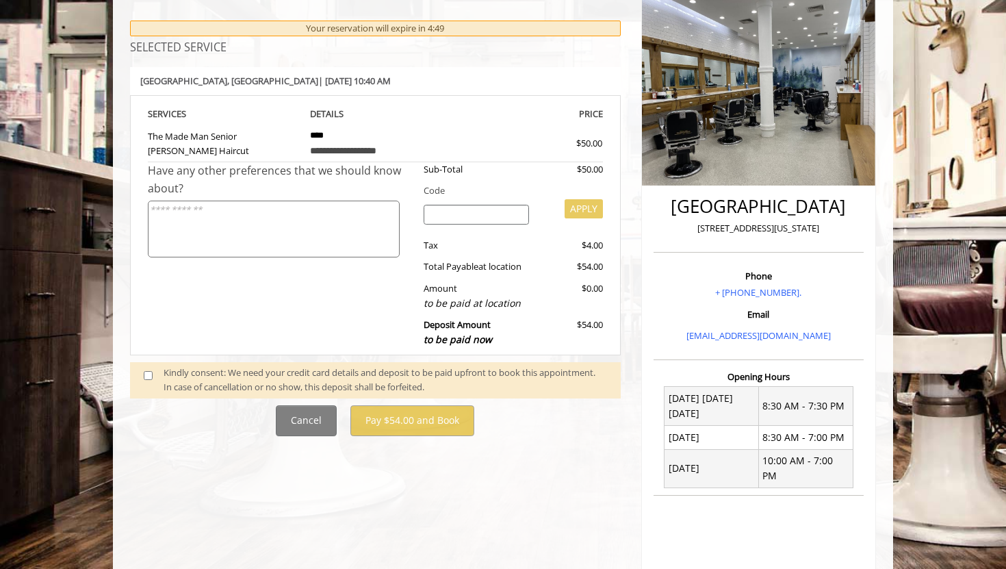 The width and height of the screenshot is (1006, 569). Describe the element at coordinates (476, 266) in the screenshot. I see `div: Total Payable` at that location.